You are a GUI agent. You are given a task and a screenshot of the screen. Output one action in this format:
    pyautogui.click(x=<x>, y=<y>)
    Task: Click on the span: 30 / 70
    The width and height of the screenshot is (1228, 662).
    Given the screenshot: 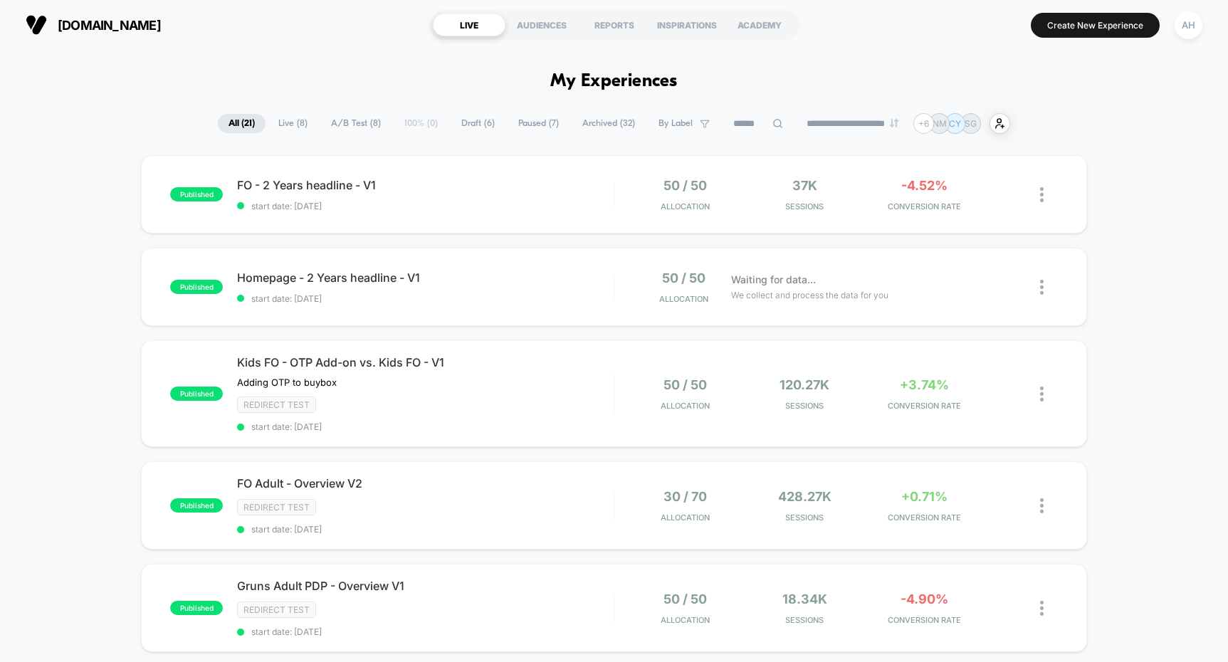 What is the action you would take?
    pyautogui.click(x=685, y=496)
    